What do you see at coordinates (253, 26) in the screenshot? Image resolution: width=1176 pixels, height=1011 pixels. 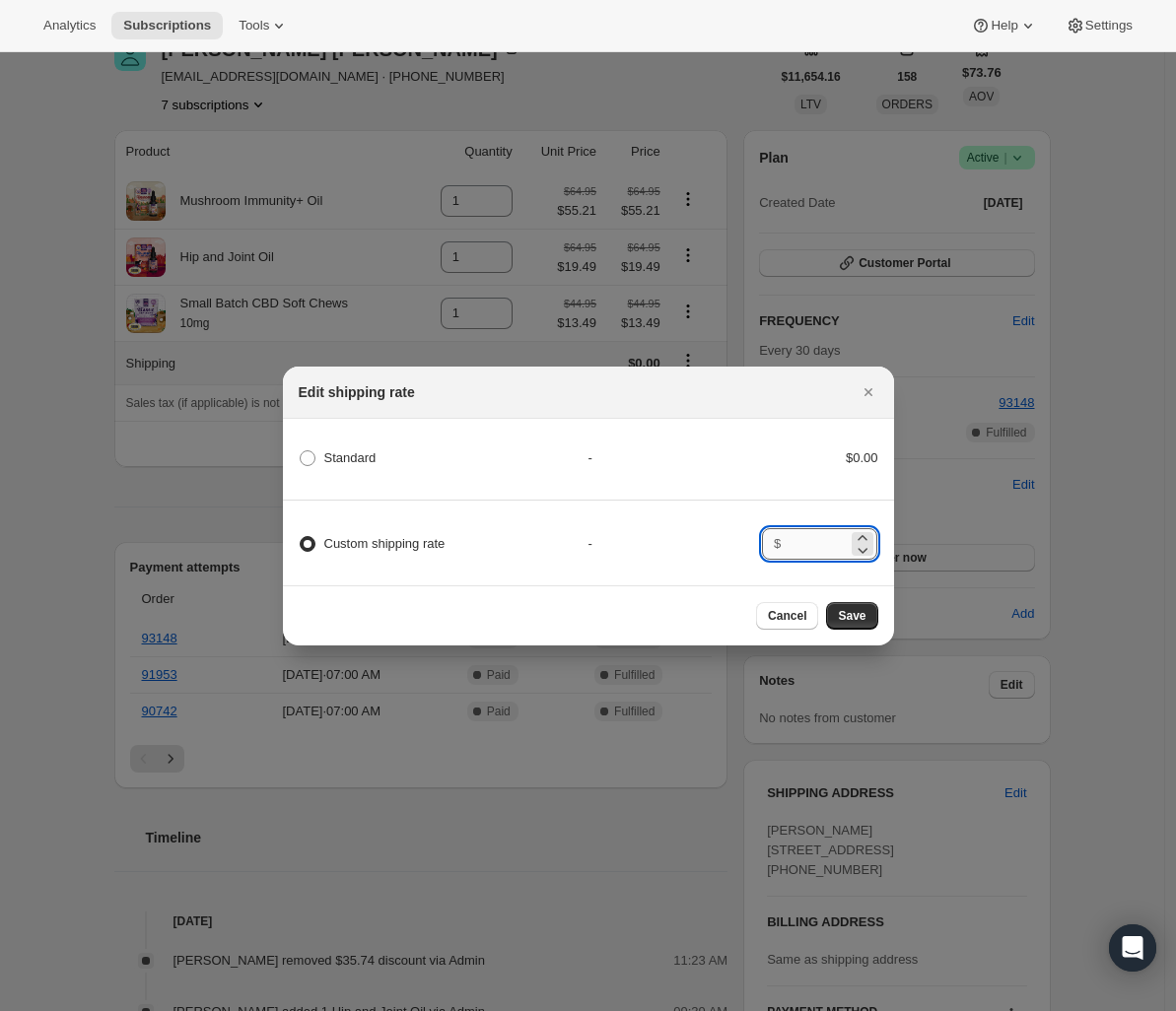 I see `span: Tools` at bounding box center [253, 26].